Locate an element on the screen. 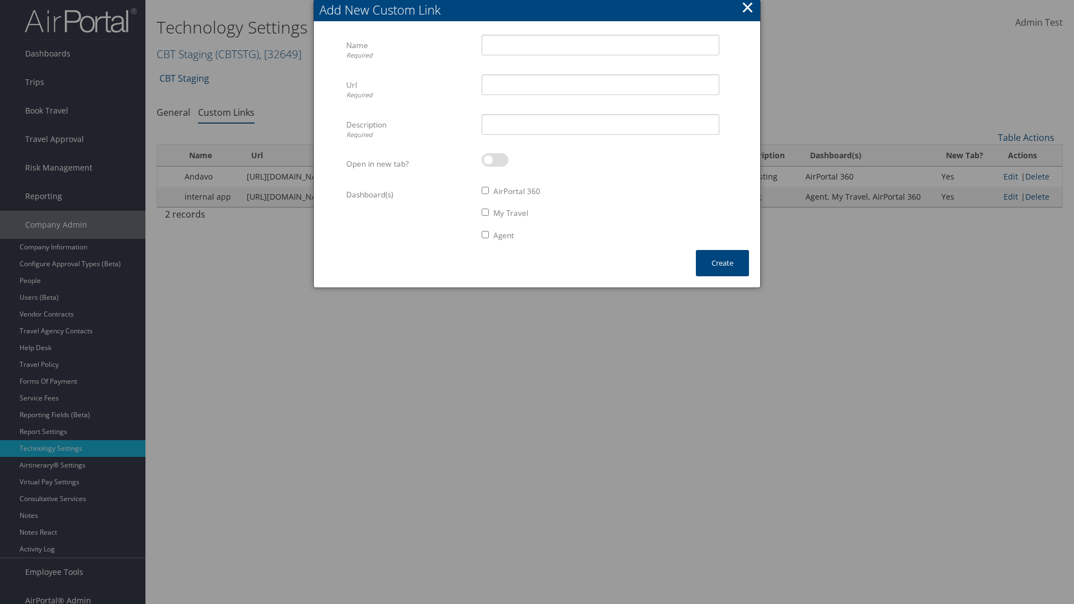  div: Add New Custom Link is located at coordinates (540, 10).